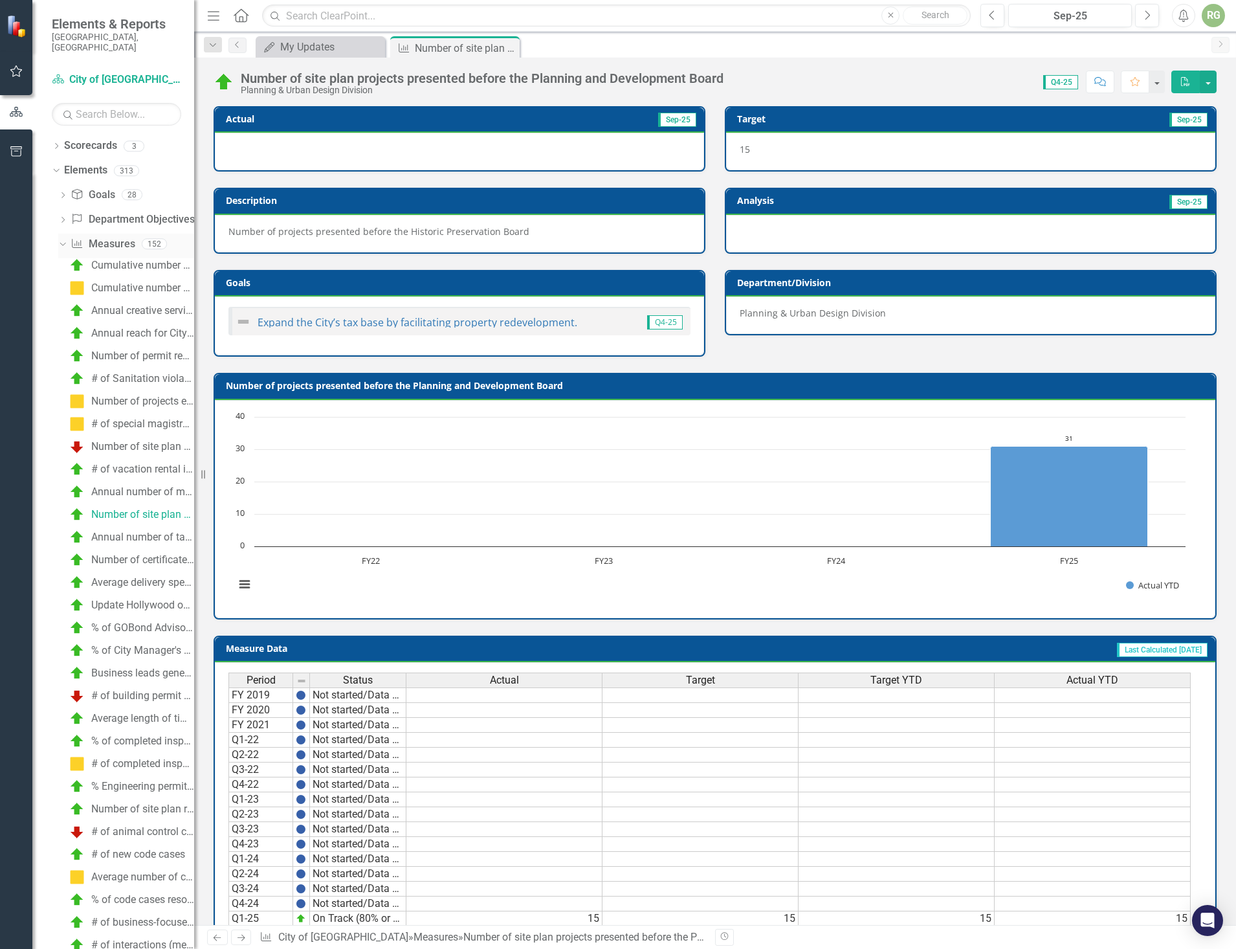 This screenshot has width=1236, height=949. What do you see at coordinates (130, 560) in the screenshot?
I see `a: Number of certificates of Use processed` at bounding box center [130, 560].